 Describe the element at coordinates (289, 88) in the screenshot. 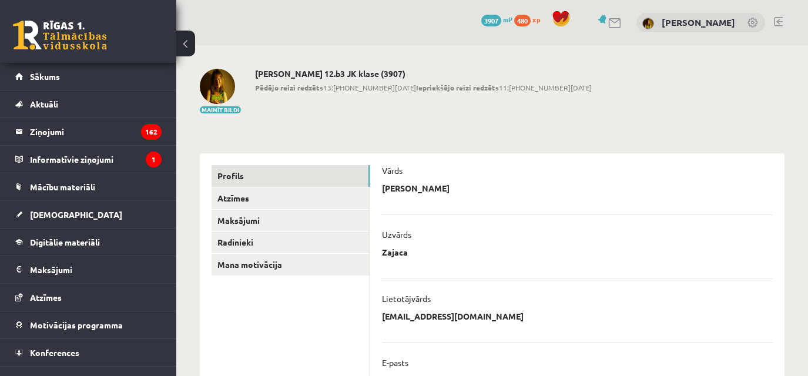

I see `b: Pēdējo reizi redzēts` at that location.